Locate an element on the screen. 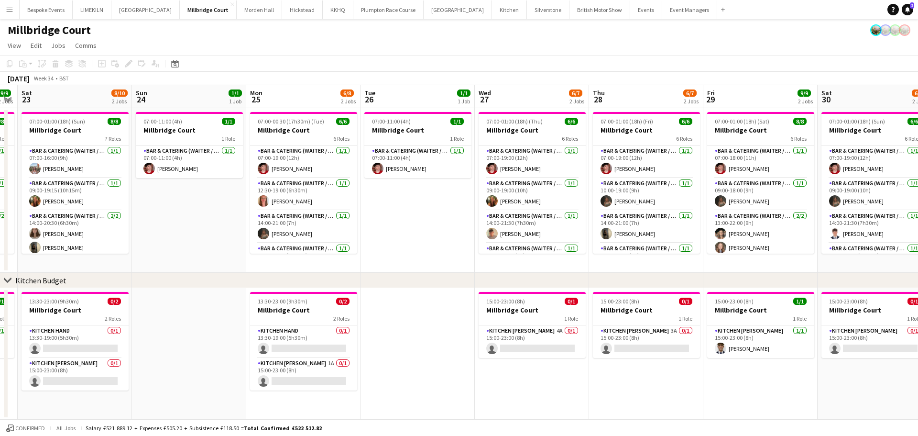  a: Jobs is located at coordinates (58, 45).